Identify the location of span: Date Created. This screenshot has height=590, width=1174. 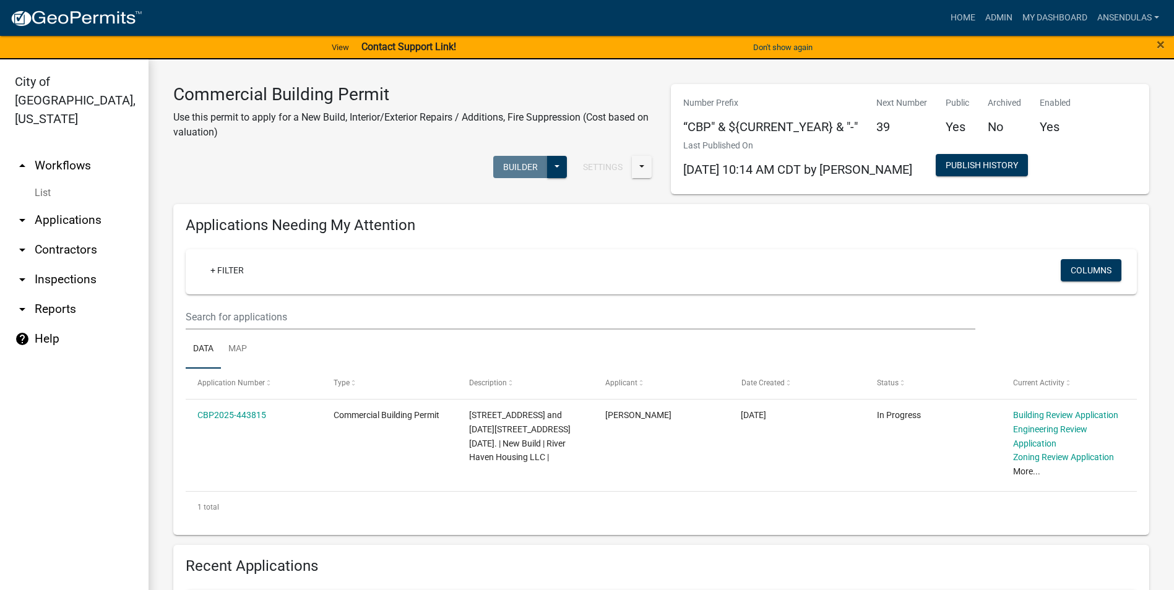
(762, 383).